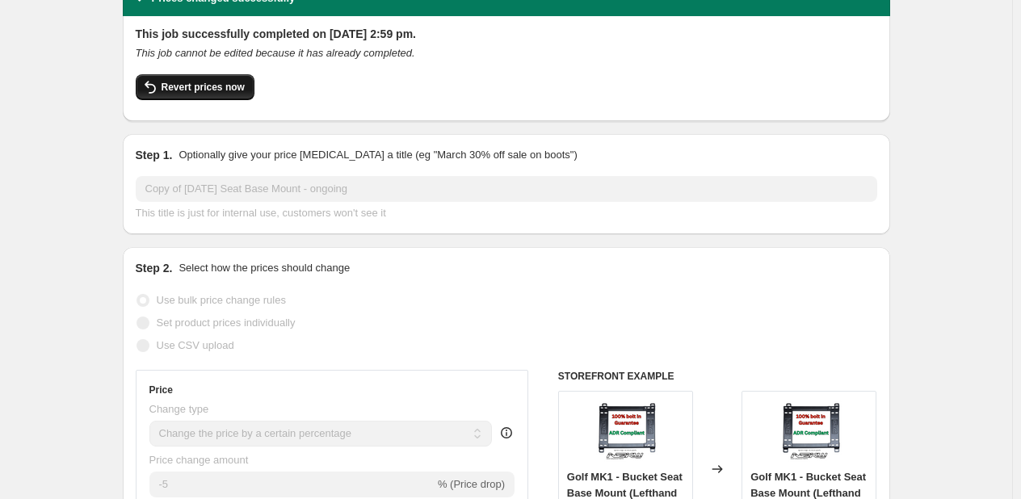 This screenshot has height=499, width=1021. What do you see at coordinates (264, 268) in the screenshot?
I see `p: Select how the prices should change` at bounding box center [264, 268].